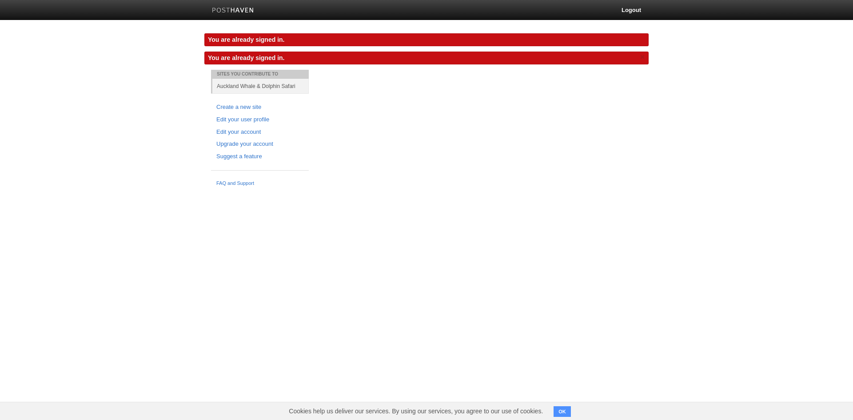  I want to click on a: Create a new site, so click(260, 107).